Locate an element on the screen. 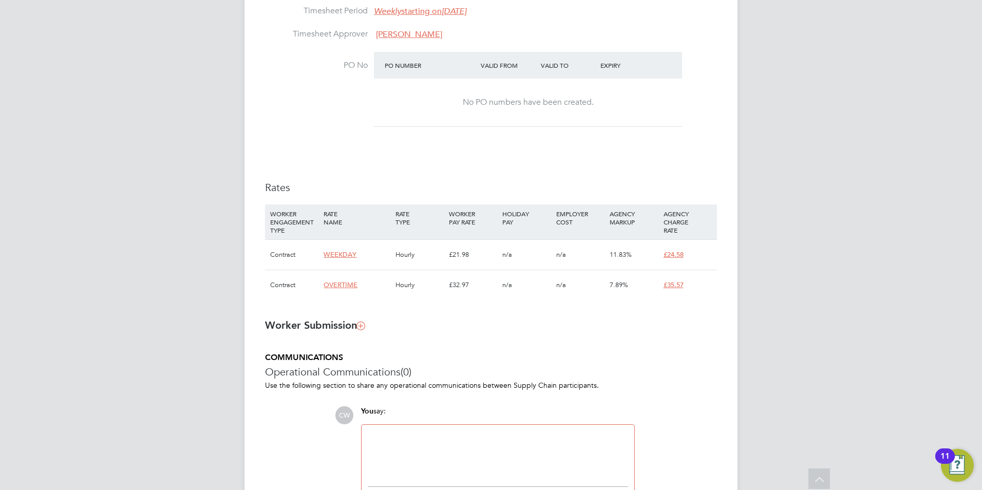 The width and height of the screenshot is (982, 490). div: Valid To is located at coordinates (568, 65).